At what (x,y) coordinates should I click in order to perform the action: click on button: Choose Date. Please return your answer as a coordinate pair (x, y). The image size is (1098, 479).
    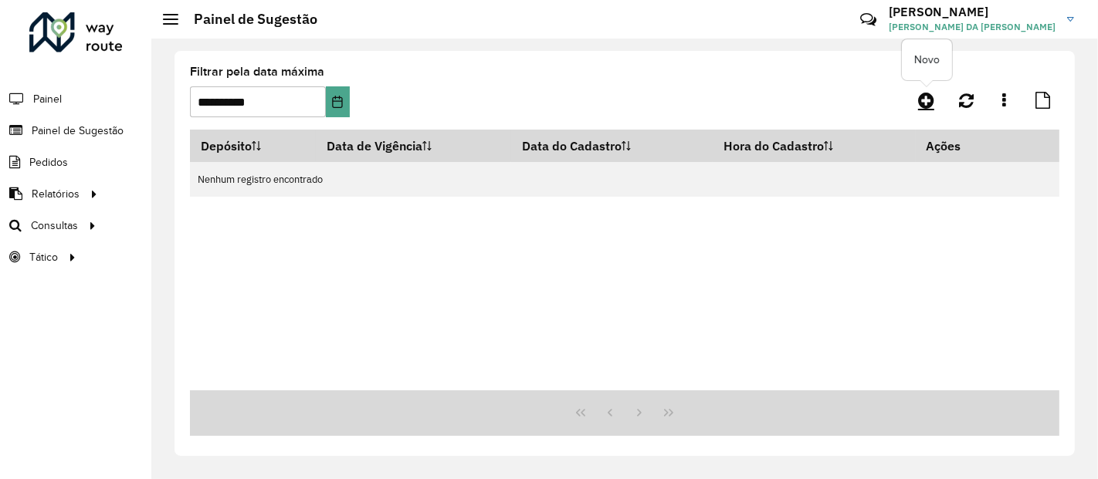
    Looking at the image, I should click on (337, 102).